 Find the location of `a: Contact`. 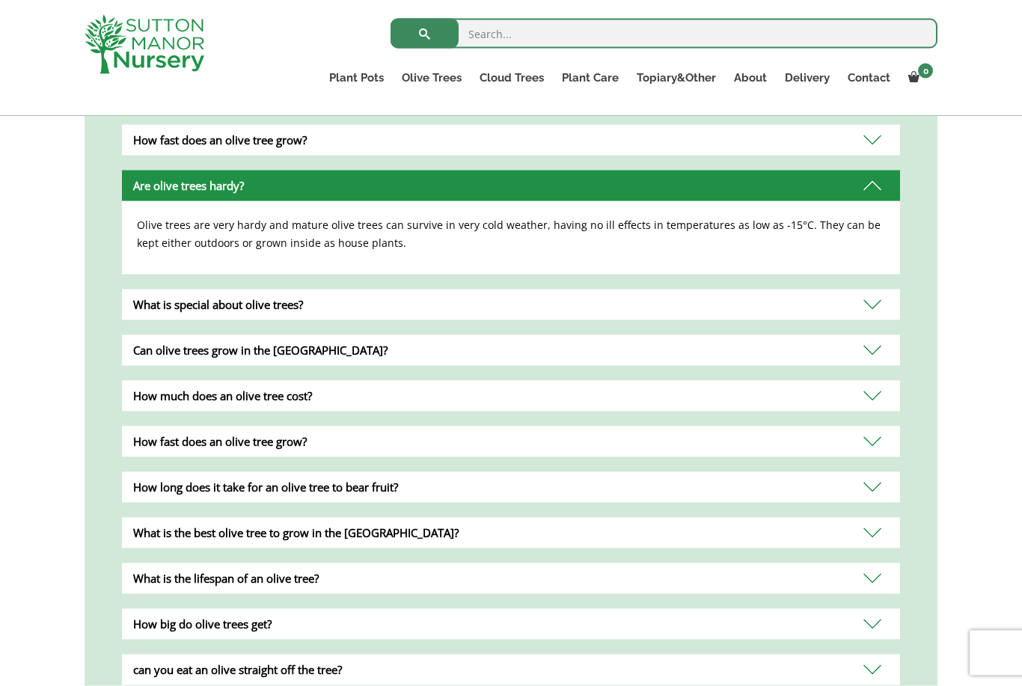

a: Contact is located at coordinates (869, 78).